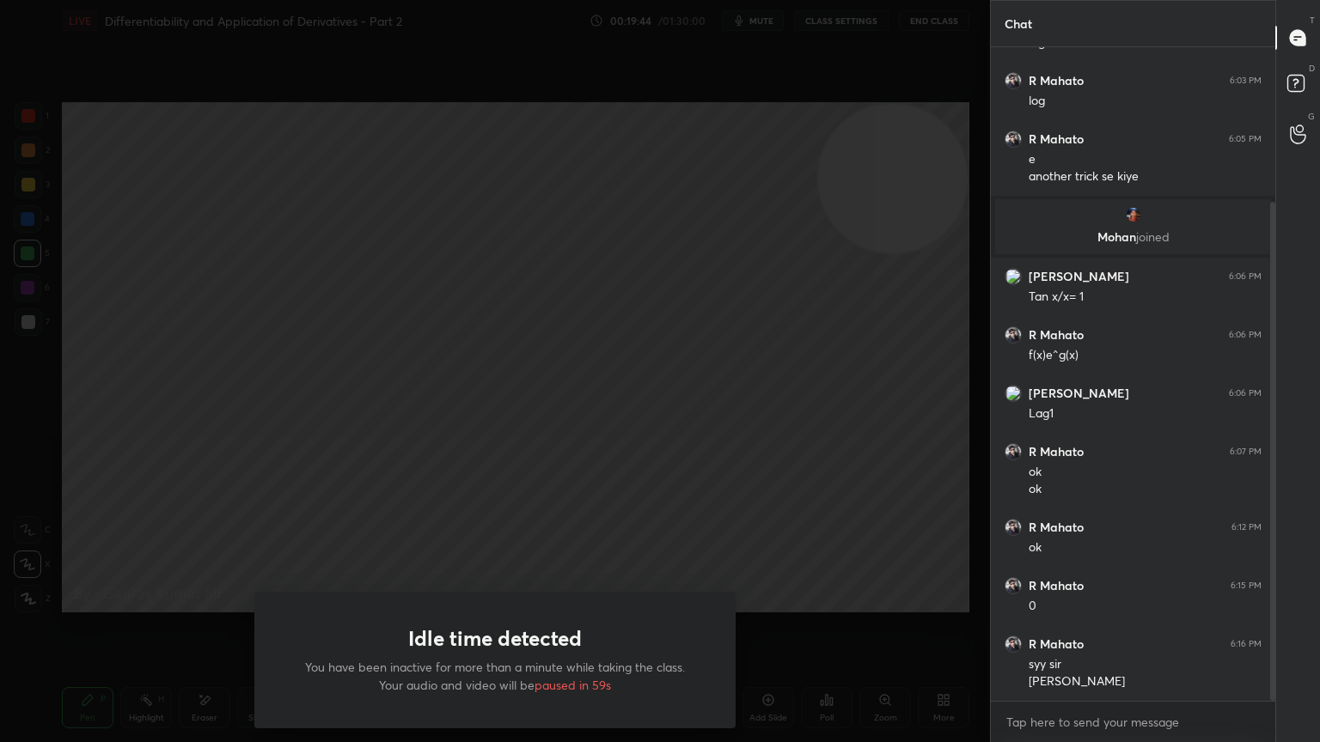 The image size is (1320, 742). Describe the element at coordinates (1144, 160) in the screenshot. I see `div: e` at that location.